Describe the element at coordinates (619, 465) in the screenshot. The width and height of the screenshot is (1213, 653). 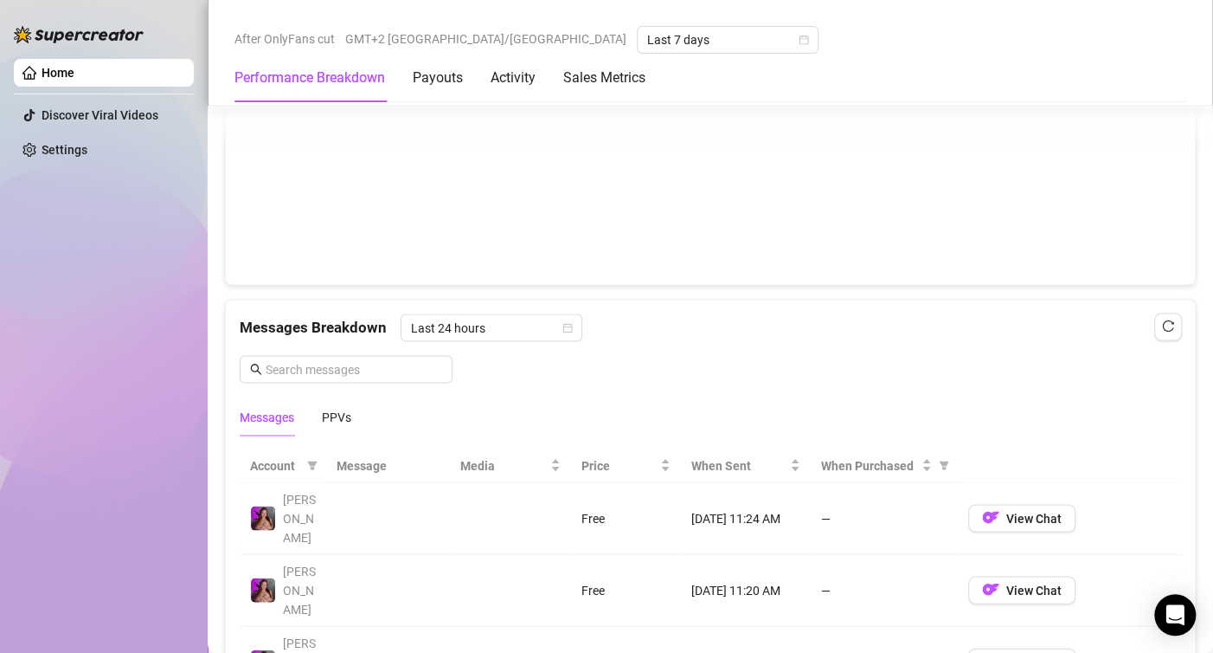
I see `span: Price` at that location.